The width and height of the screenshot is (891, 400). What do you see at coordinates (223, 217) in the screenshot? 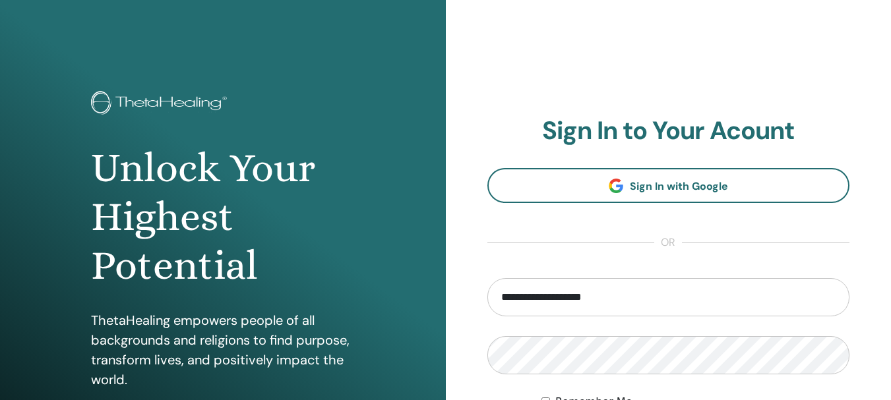
I see `h1: Unlock Your Highest Potential` at bounding box center [223, 217].